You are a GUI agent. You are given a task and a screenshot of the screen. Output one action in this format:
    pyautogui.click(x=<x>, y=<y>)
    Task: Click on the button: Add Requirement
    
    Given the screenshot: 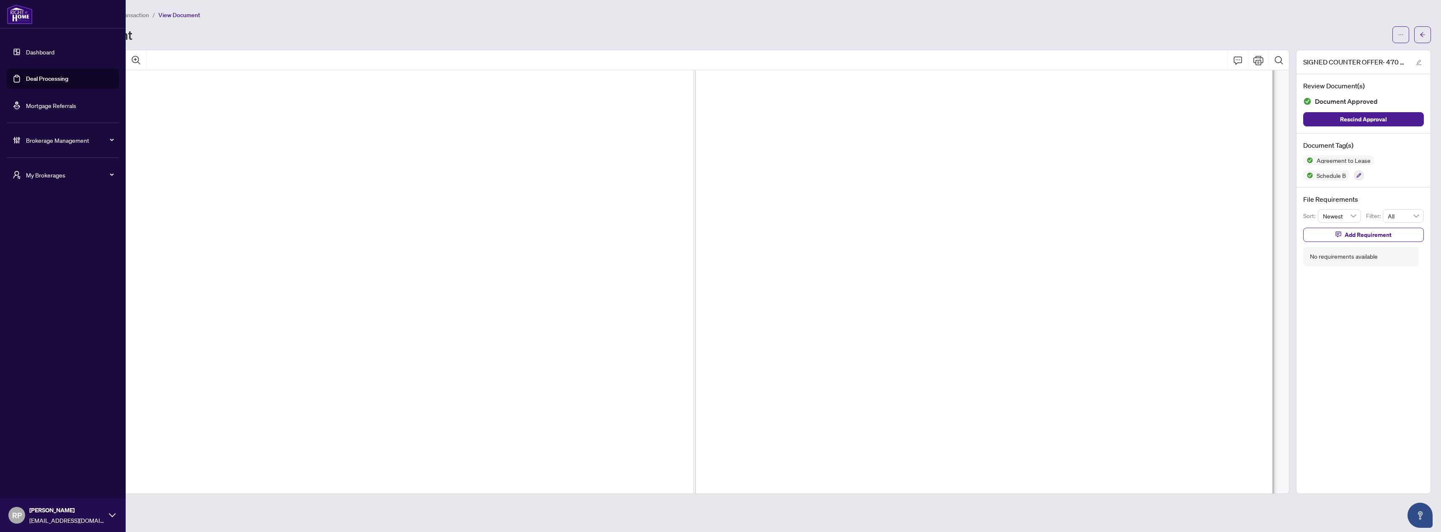 What is the action you would take?
    pyautogui.click(x=1363, y=235)
    